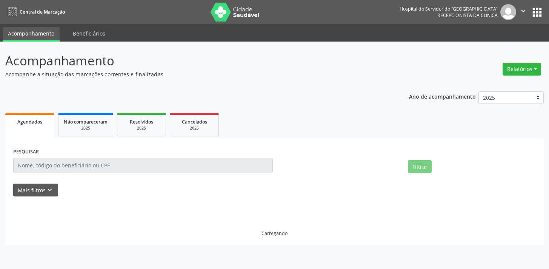 The width and height of the screenshot is (549, 269). I want to click on p: Ano de acompanhamento, so click(442, 96).